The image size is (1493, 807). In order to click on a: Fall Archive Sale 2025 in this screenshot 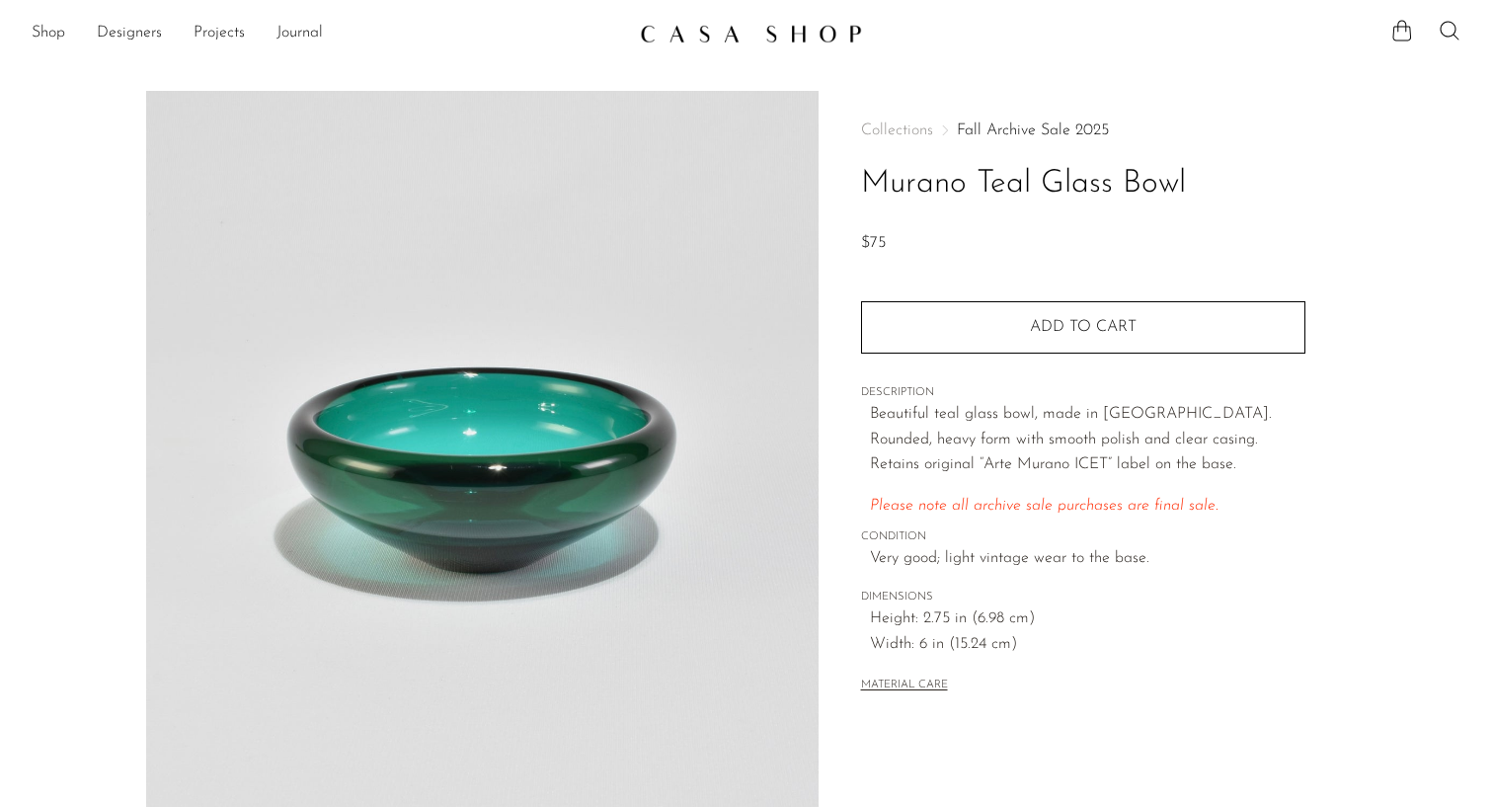, I will do `click(1033, 130)`.